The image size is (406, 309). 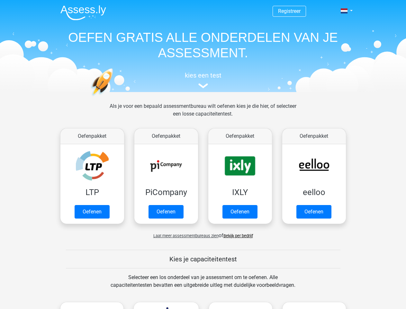 What do you see at coordinates (203, 75) in the screenshot?
I see `h5: kies een test` at bounding box center [203, 75].